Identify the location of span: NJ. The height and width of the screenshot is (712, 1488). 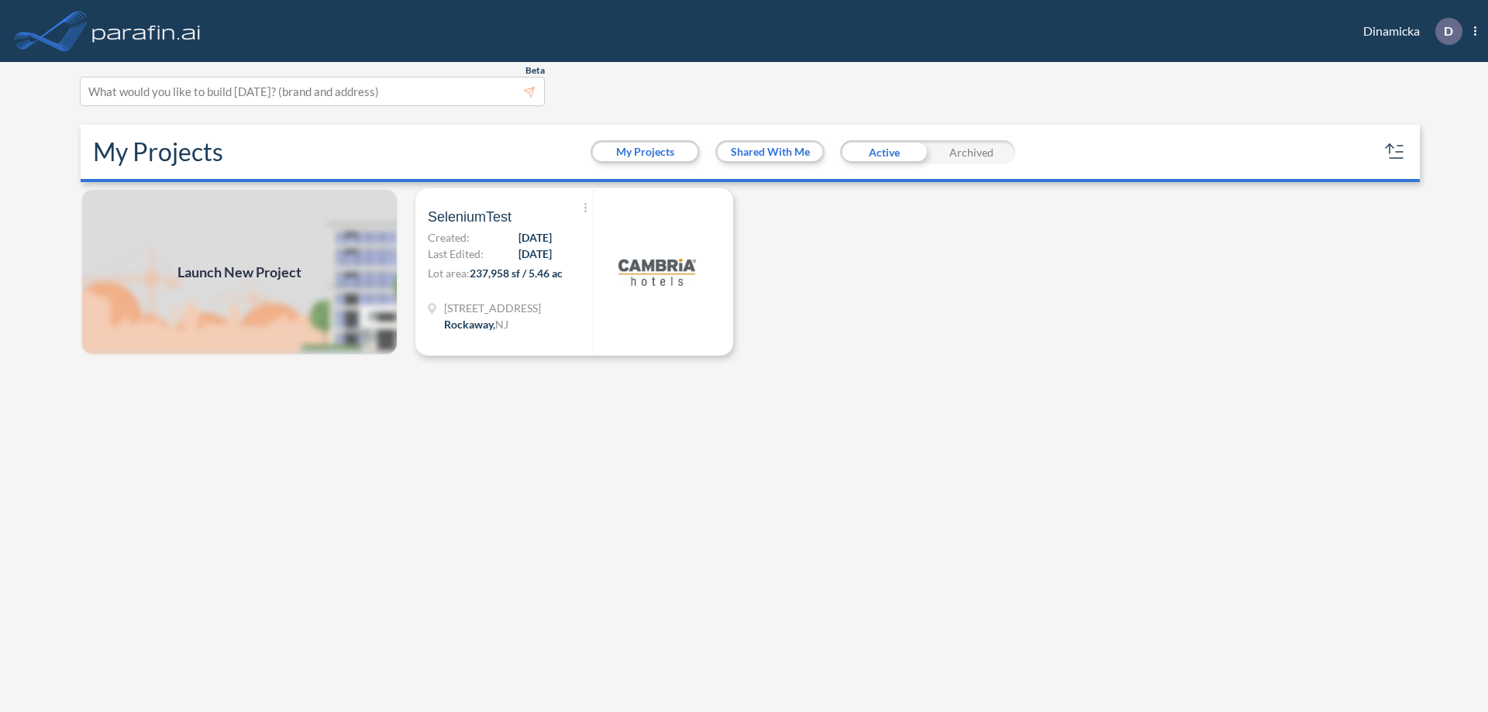
(501, 324).